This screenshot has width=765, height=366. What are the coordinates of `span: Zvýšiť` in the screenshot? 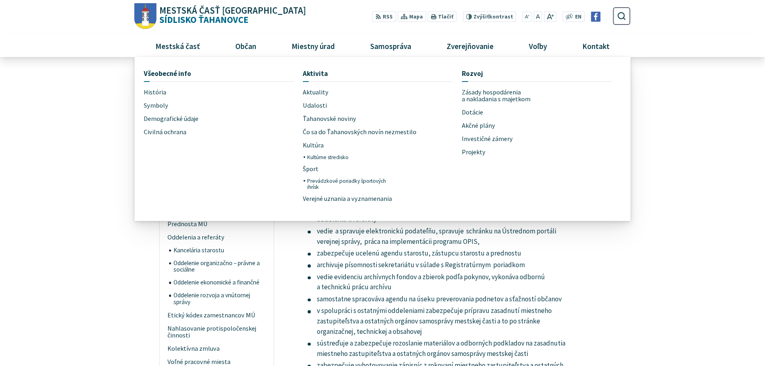 It's located at (481, 16).